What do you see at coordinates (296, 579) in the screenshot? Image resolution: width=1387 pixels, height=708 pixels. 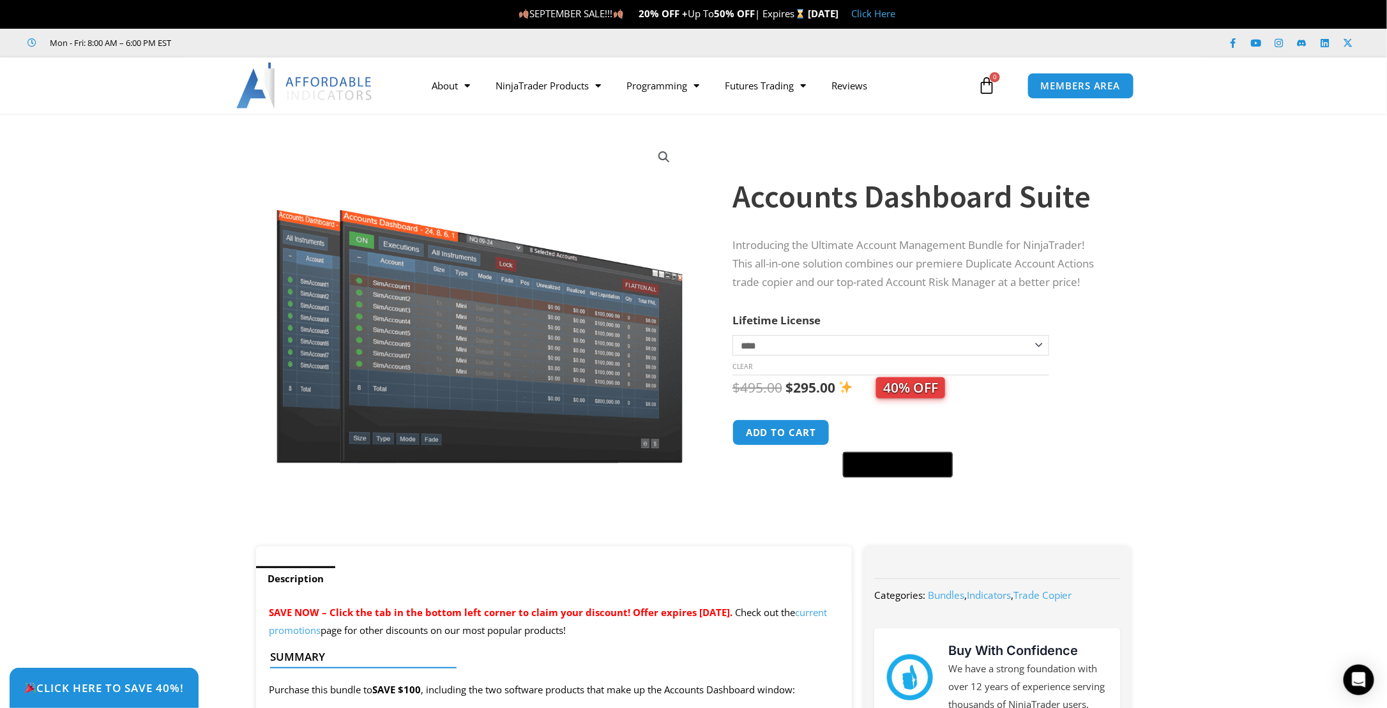 I see `a: Description` at bounding box center [296, 579].